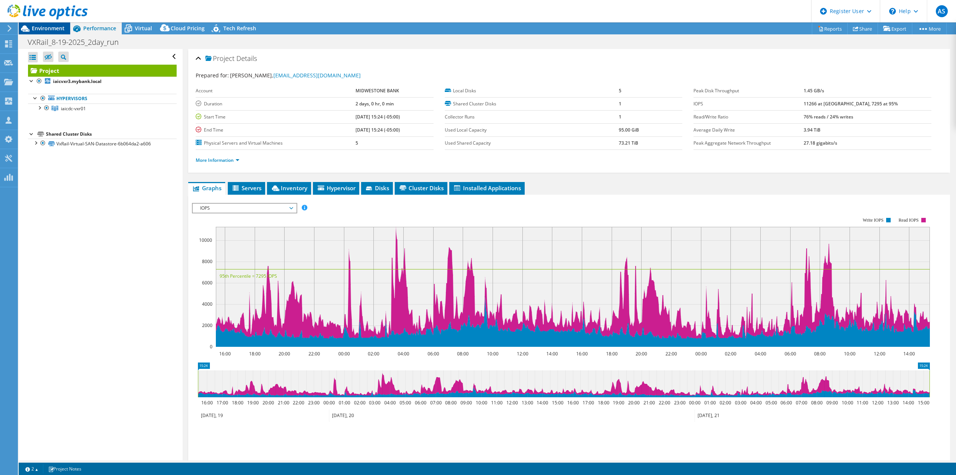  I want to click on span: AS, so click(942, 11).